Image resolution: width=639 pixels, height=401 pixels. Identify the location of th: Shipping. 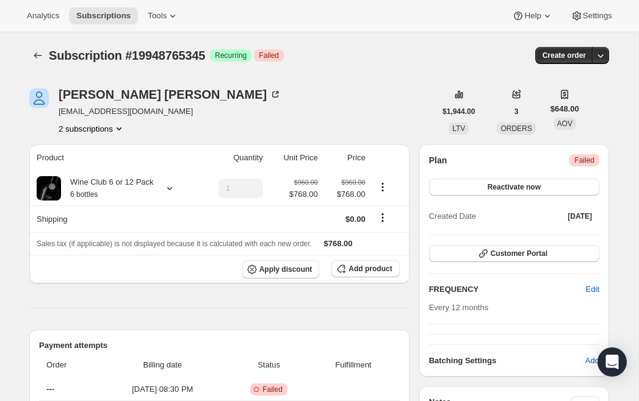
(113, 219).